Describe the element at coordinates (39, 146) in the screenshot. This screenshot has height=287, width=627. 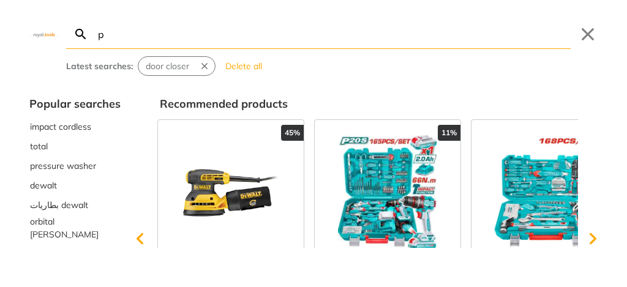
I see `span: total` at that location.